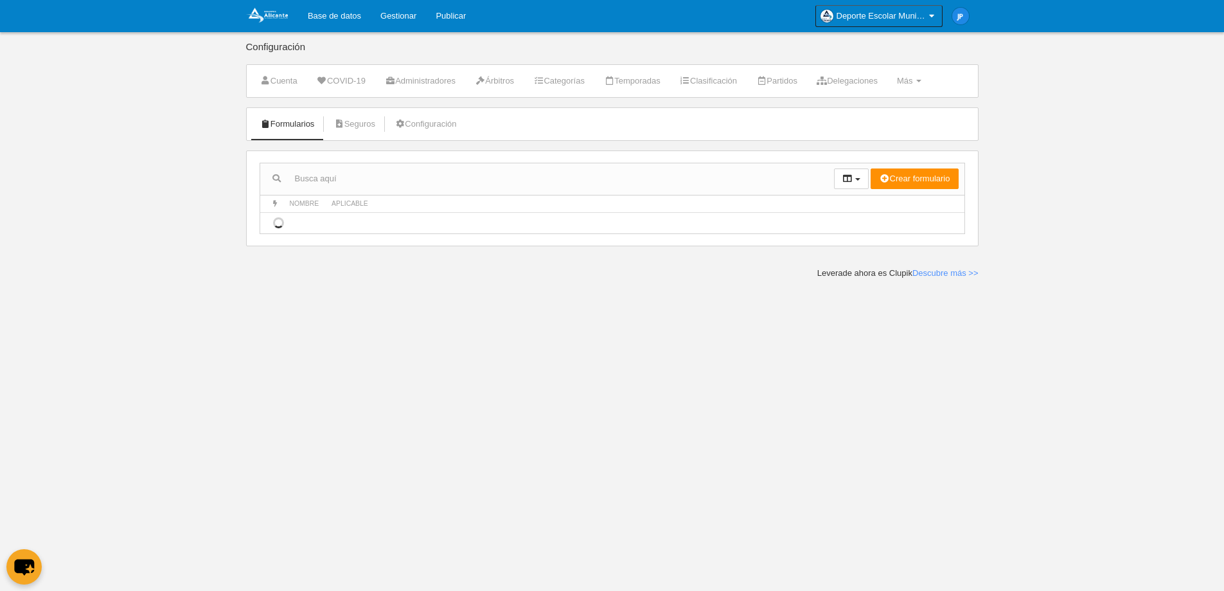 The image size is (1224, 591). Describe the element at coordinates (494, 81) in the screenshot. I see `a: Árbitros` at that location.